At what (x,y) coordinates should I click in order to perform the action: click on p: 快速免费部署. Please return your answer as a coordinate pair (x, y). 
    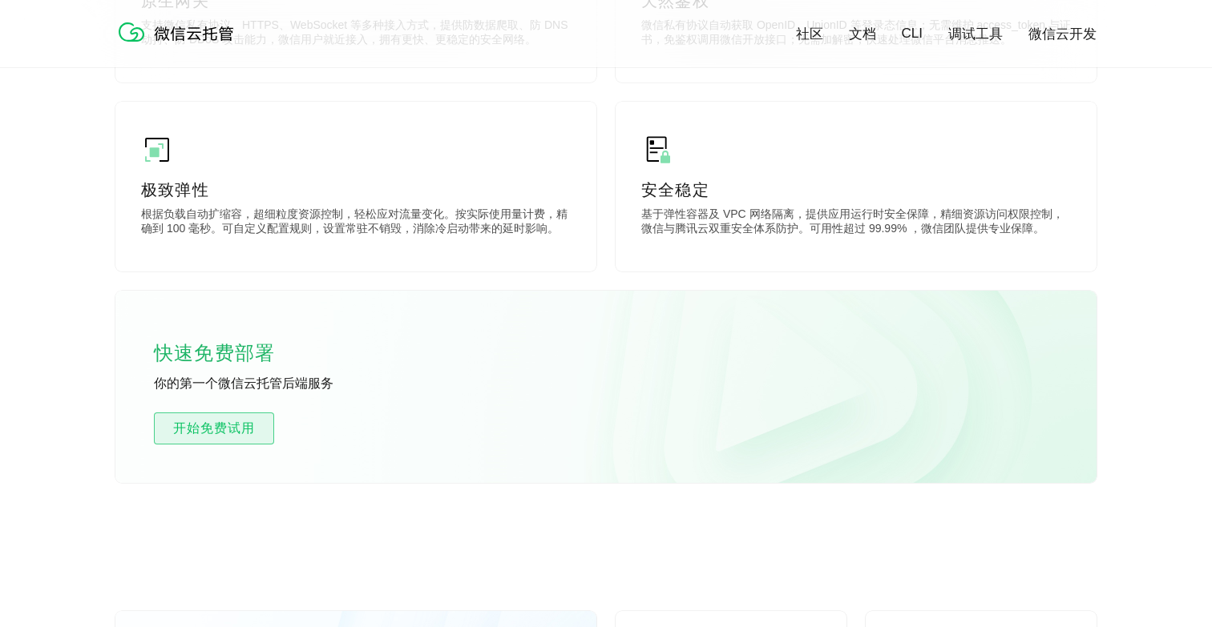
    Looking at the image, I should click on (234, 353).